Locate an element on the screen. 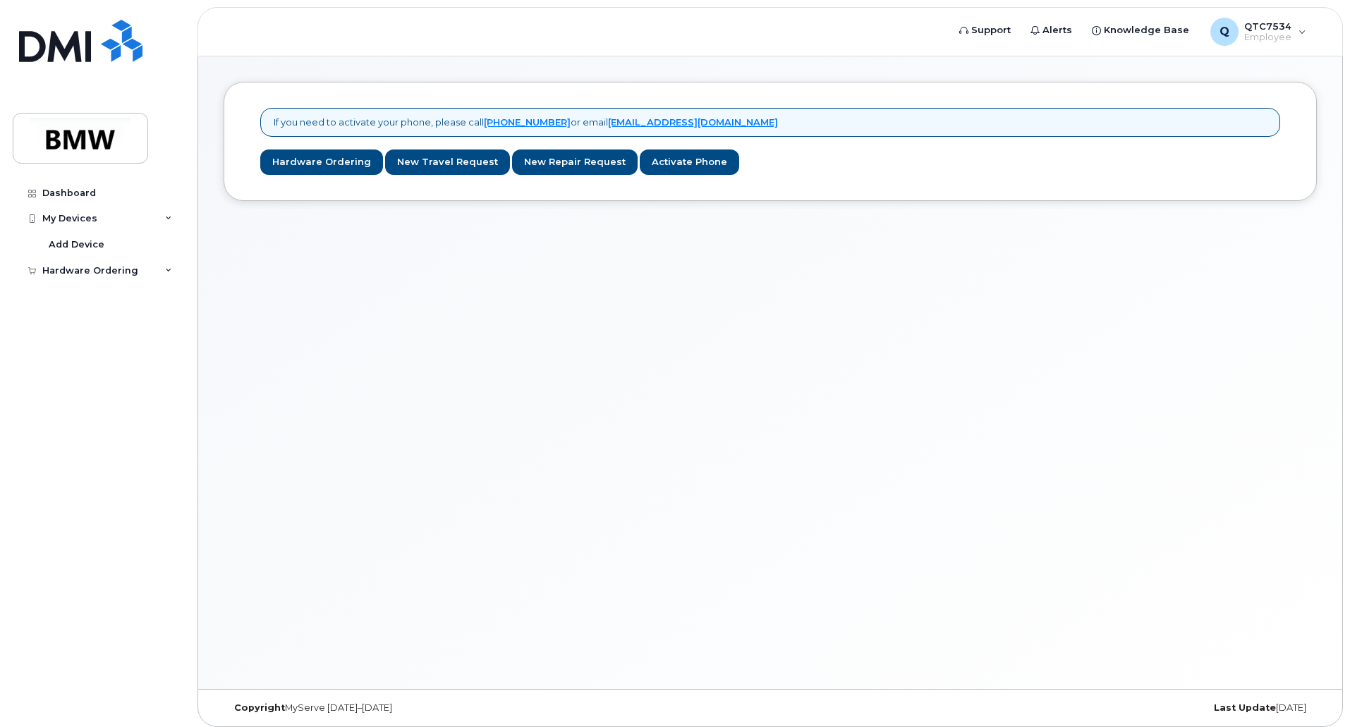 This screenshot has width=1350, height=727. a: New Repair Request is located at coordinates (575, 162).